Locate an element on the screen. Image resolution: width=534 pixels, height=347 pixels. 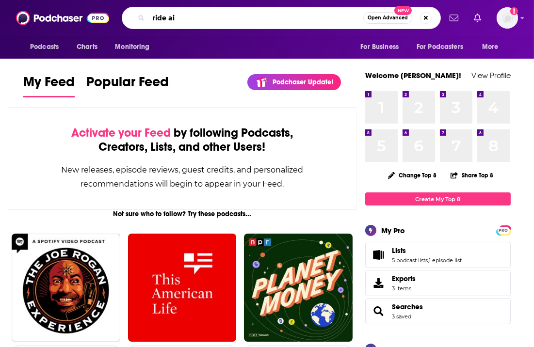
span: Podcasts is located at coordinates (44, 47).